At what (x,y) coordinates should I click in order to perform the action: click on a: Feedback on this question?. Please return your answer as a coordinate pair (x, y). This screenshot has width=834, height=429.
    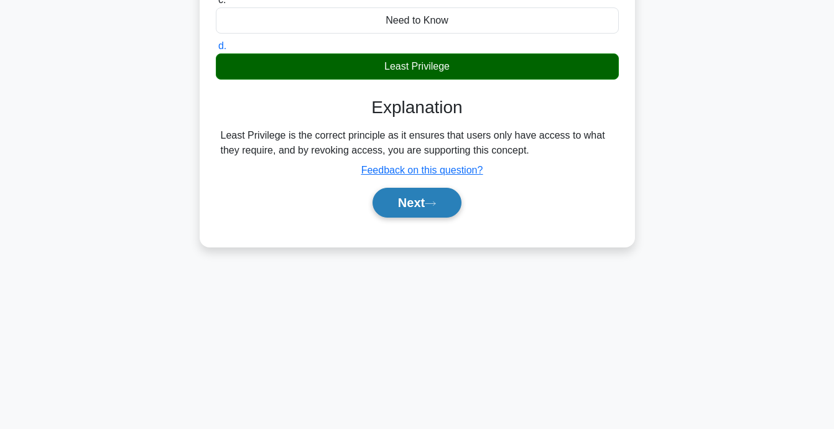
    Looking at the image, I should click on (422, 170).